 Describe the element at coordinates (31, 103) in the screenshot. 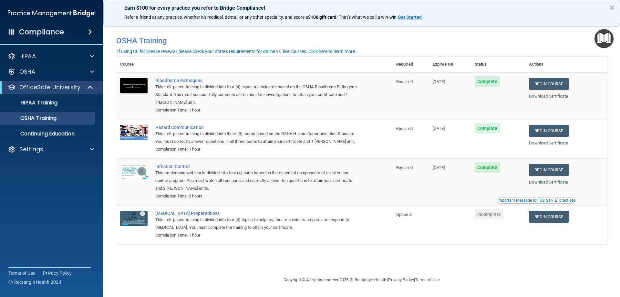

I see `p: HIPAA Training` at that location.